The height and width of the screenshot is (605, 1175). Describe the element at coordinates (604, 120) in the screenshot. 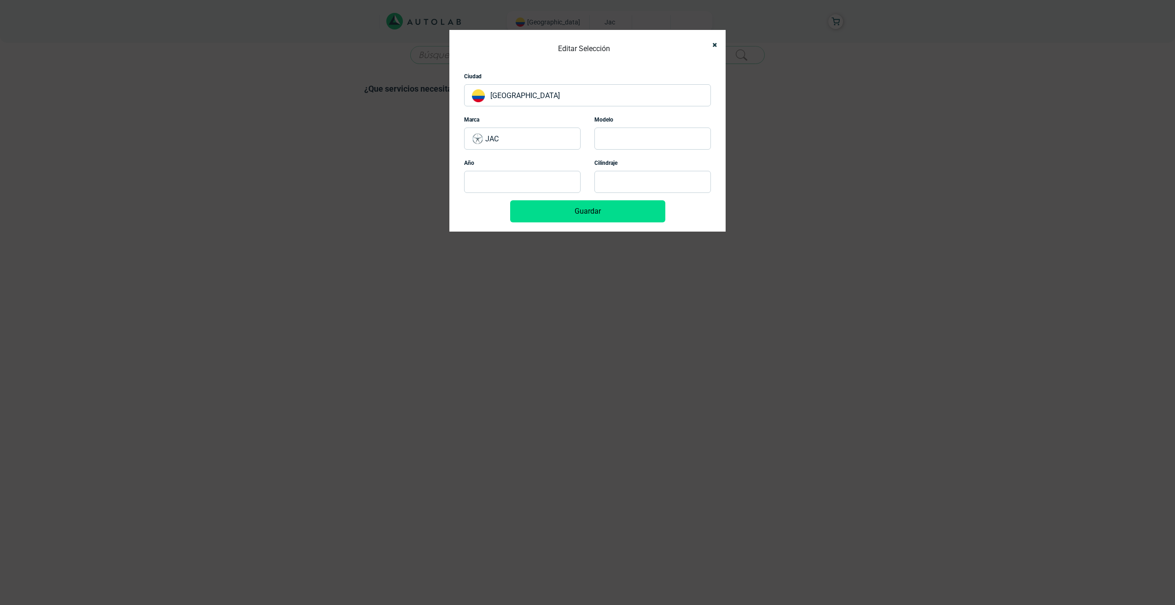

I see `label: Modelo` at that location.